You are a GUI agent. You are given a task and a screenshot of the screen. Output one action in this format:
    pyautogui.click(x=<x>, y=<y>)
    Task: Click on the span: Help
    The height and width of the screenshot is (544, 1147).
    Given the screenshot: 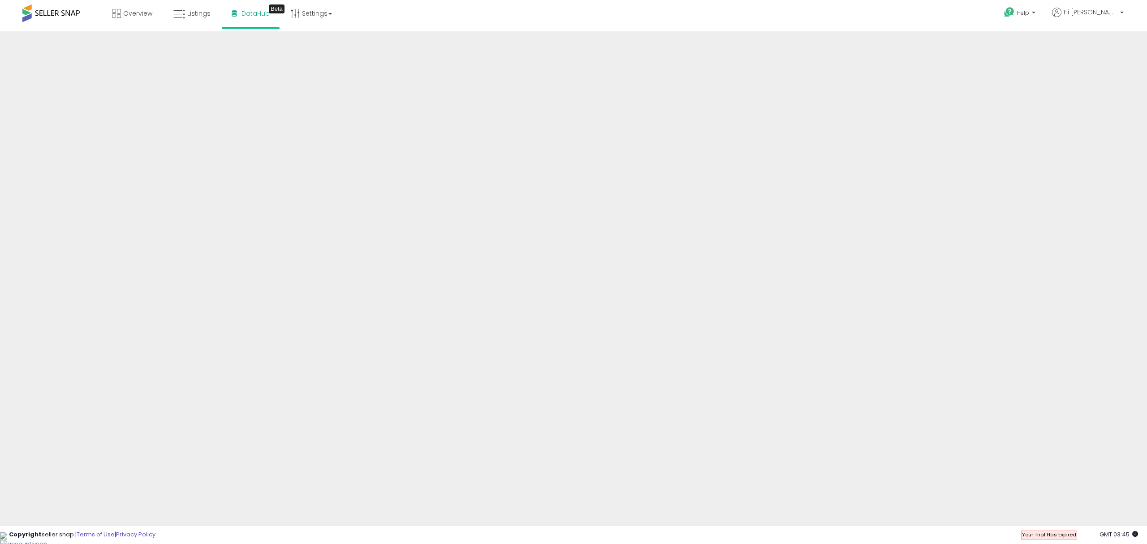 What is the action you would take?
    pyautogui.click(x=1023, y=13)
    